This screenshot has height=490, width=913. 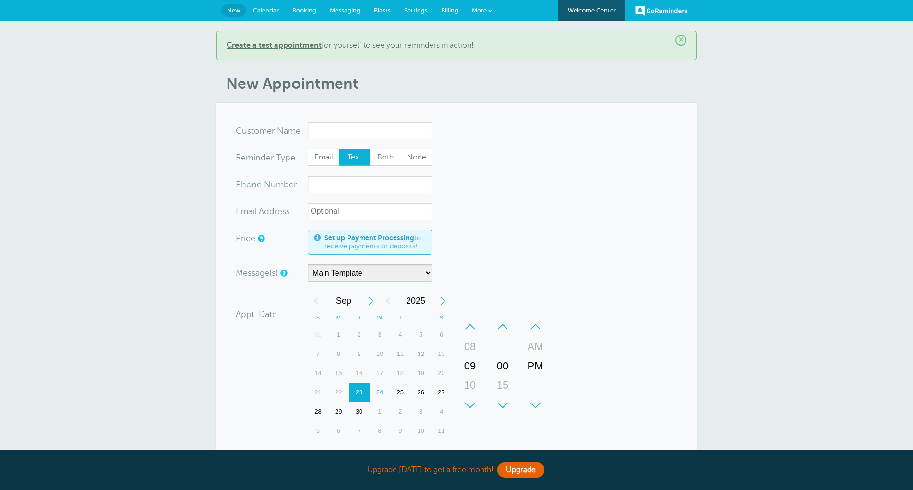 I want to click on div: 12, so click(x=421, y=354).